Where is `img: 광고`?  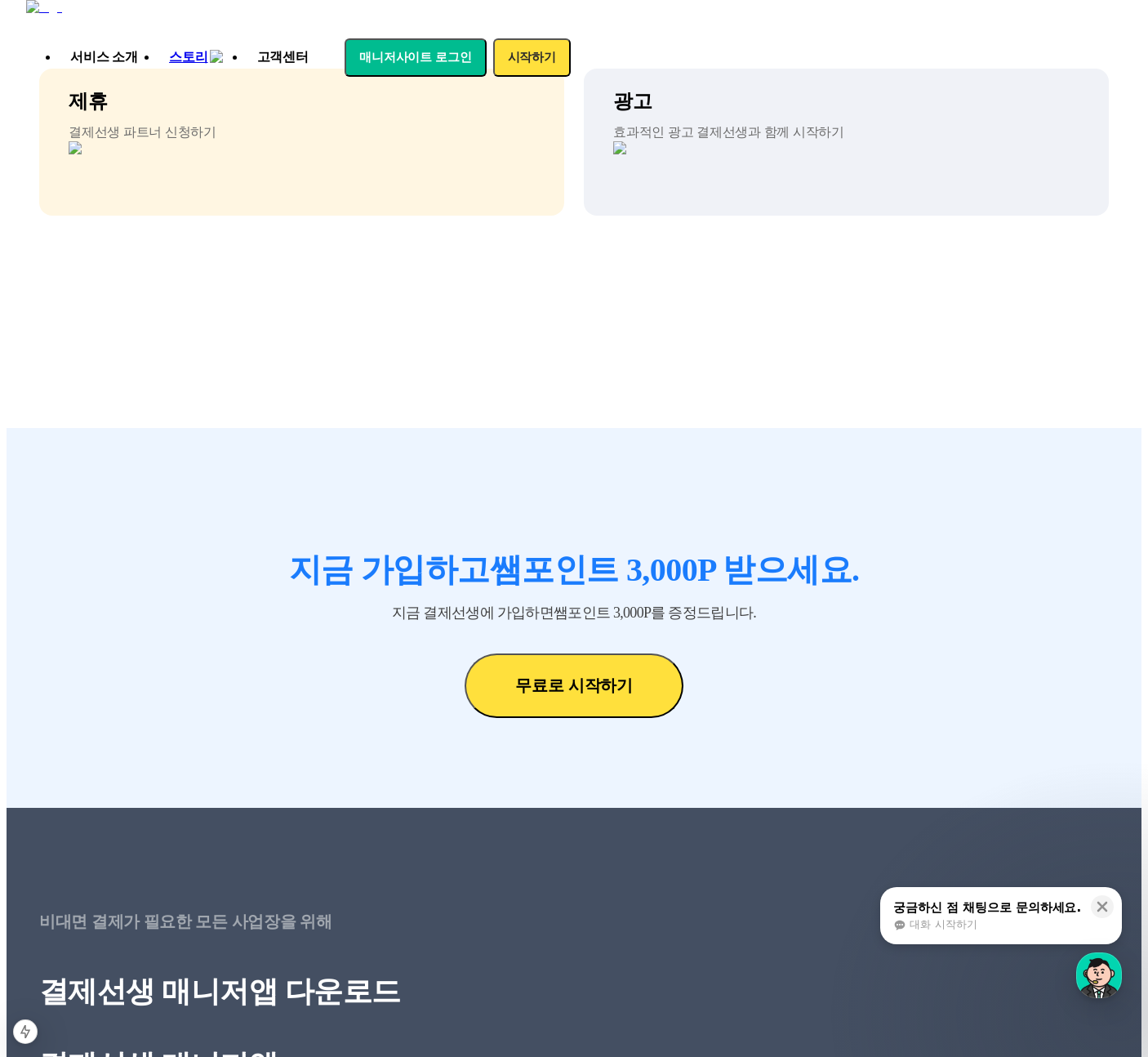
img: 광고 is located at coordinates (632, 149).